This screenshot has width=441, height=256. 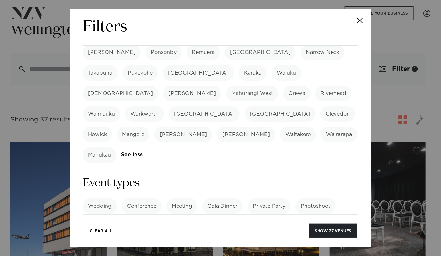 What do you see at coordinates (97, 134) in the screenshot?
I see `label: Howick` at bounding box center [97, 134].